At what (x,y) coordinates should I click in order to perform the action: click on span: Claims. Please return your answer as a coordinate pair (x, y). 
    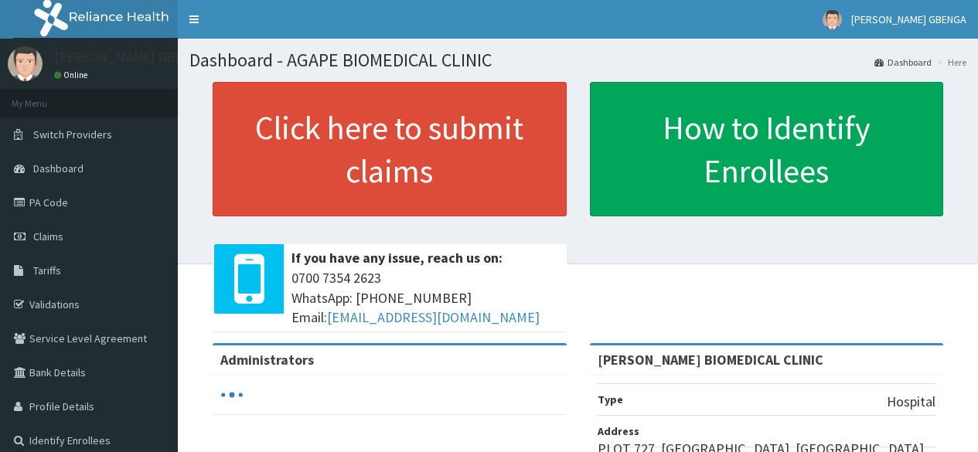
    Looking at the image, I should click on (48, 237).